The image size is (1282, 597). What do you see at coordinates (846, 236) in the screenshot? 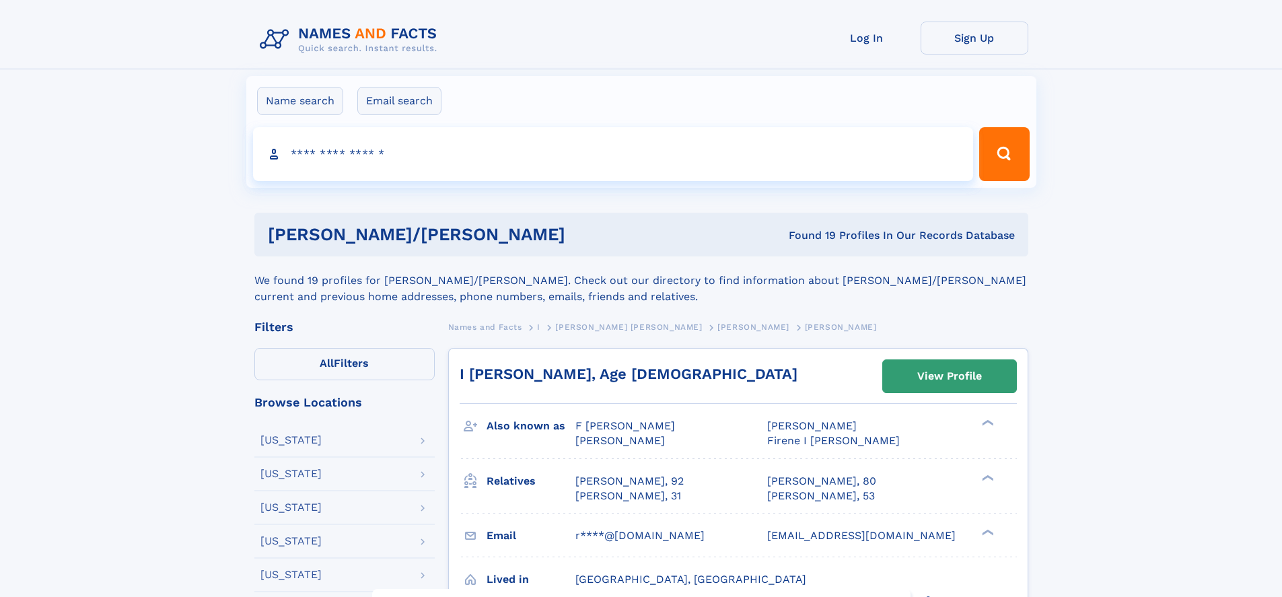
I see `div: Found 19 Profiles In Our Records Database` at bounding box center [846, 236].